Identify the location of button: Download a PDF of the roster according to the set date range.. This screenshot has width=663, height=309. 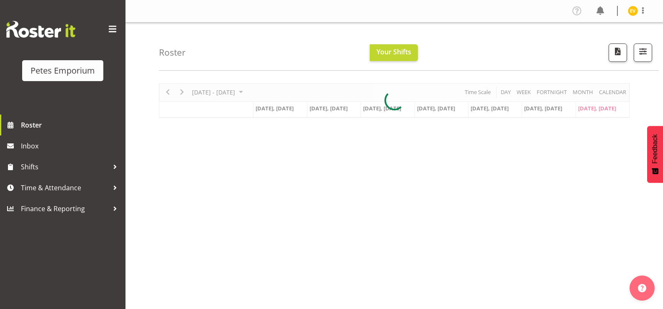
(618, 53).